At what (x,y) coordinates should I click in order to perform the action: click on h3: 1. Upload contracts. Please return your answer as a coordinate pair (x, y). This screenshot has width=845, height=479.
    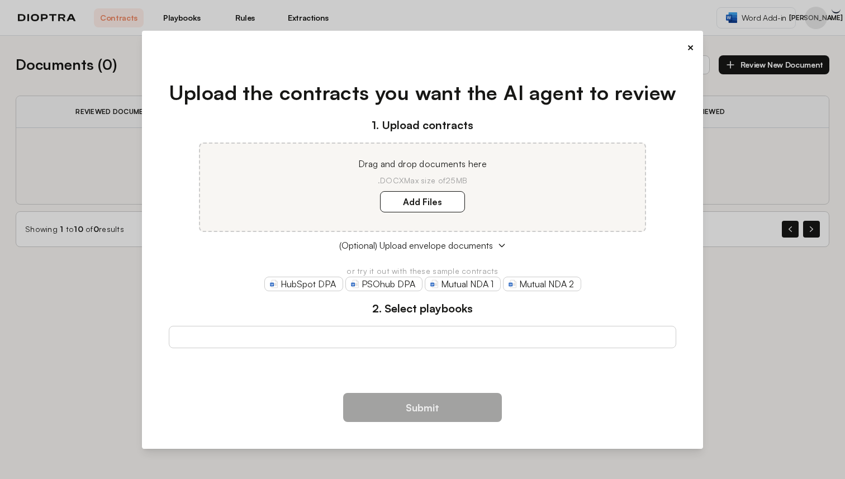
    Looking at the image, I should click on (423, 125).